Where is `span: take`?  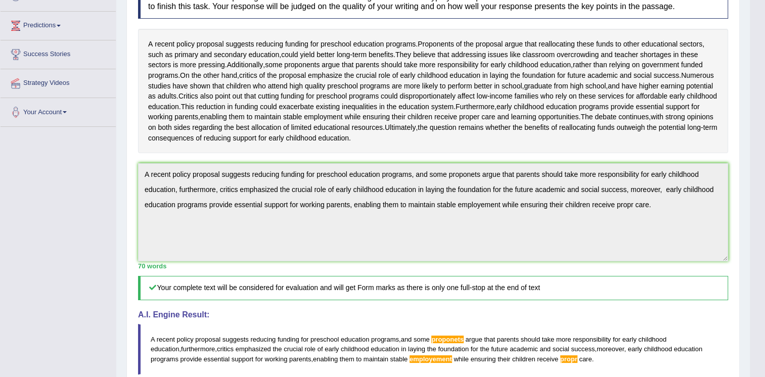
span: take is located at coordinates (548, 339).